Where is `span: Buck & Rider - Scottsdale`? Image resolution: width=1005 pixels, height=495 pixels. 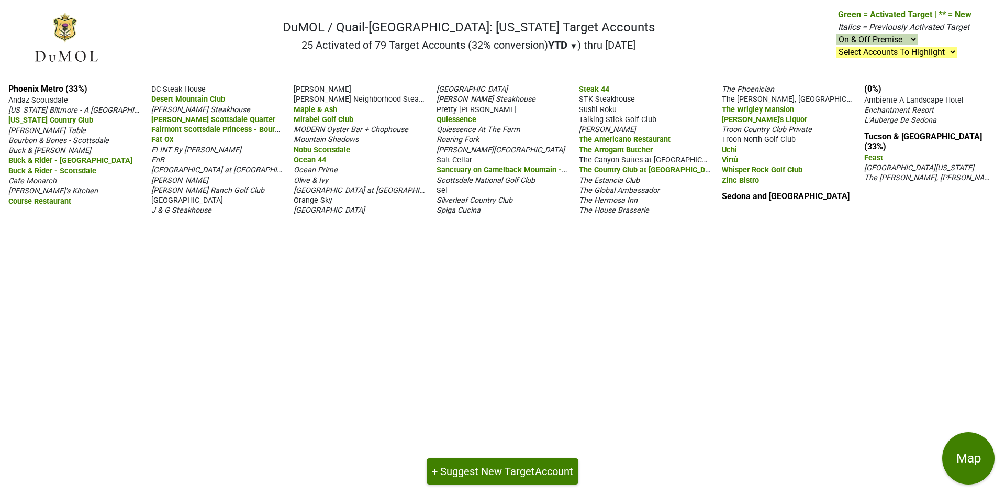
span: Buck & Rider - Scottsdale is located at coordinates (52, 171).